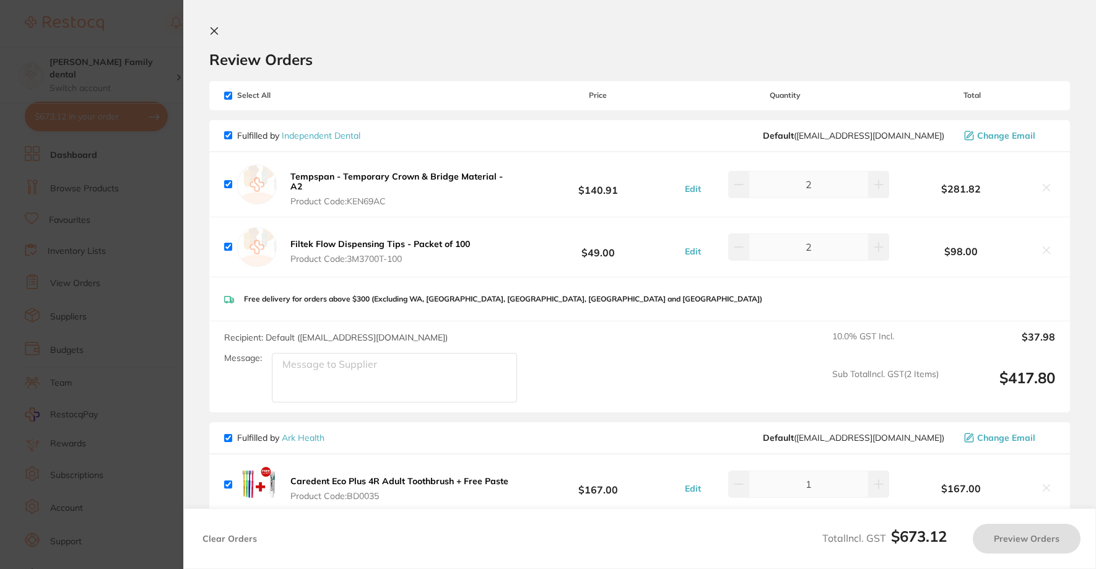 This screenshot has height=569, width=1096. What do you see at coordinates (321, 136) in the screenshot?
I see `a: Independent Dental` at bounding box center [321, 136].